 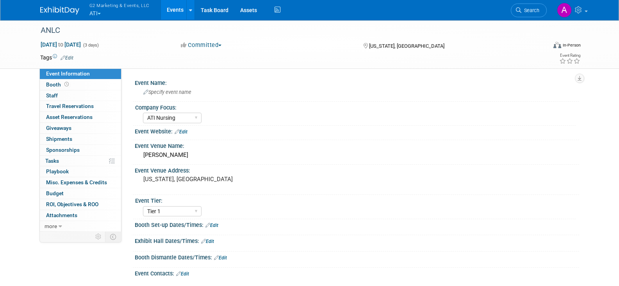 What do you see at coordinates (531, 10) in the screenshot?
I see `span: Search` at bounding box center [531, 10].